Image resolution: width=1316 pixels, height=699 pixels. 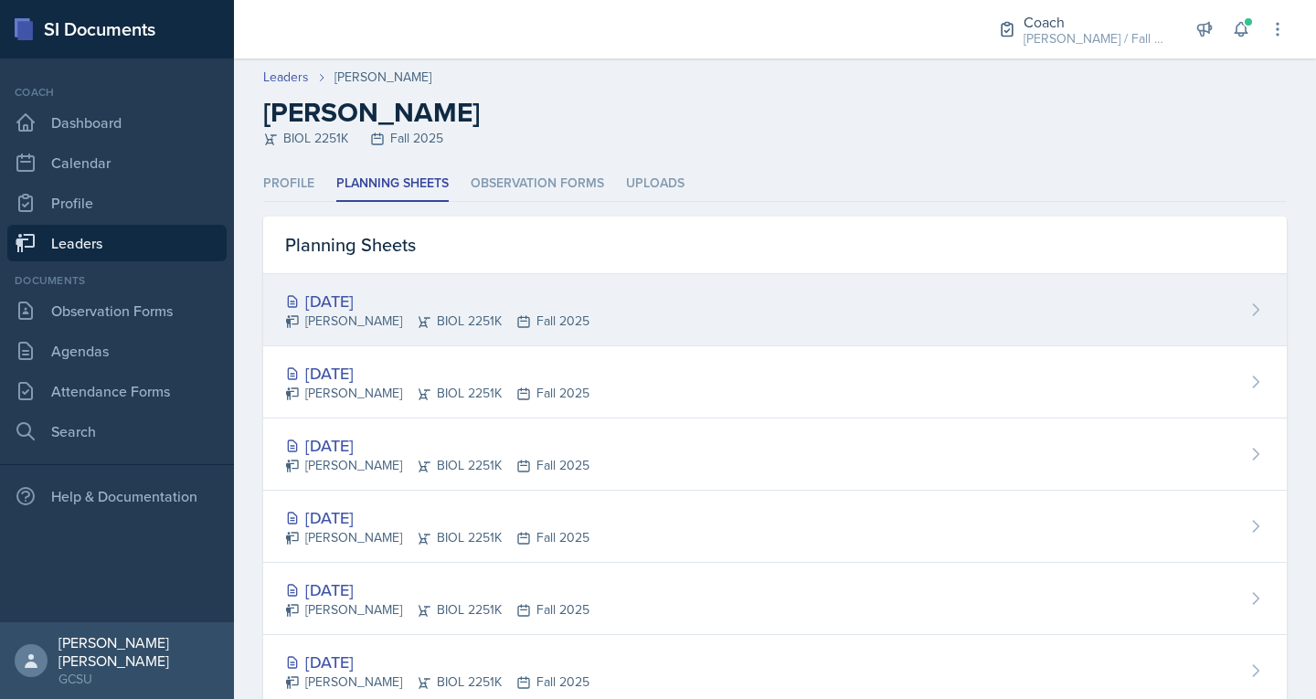 What do you see at coordinates (655, 184) in the screenshot?
I see `li: Uploads` at bounding box center [655, 184].